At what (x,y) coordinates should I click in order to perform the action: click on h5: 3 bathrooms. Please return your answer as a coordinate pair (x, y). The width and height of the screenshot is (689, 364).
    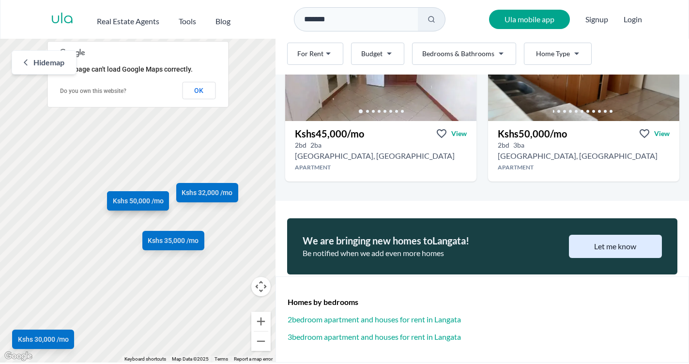
    Looking at the image, I should click on (519, 145).